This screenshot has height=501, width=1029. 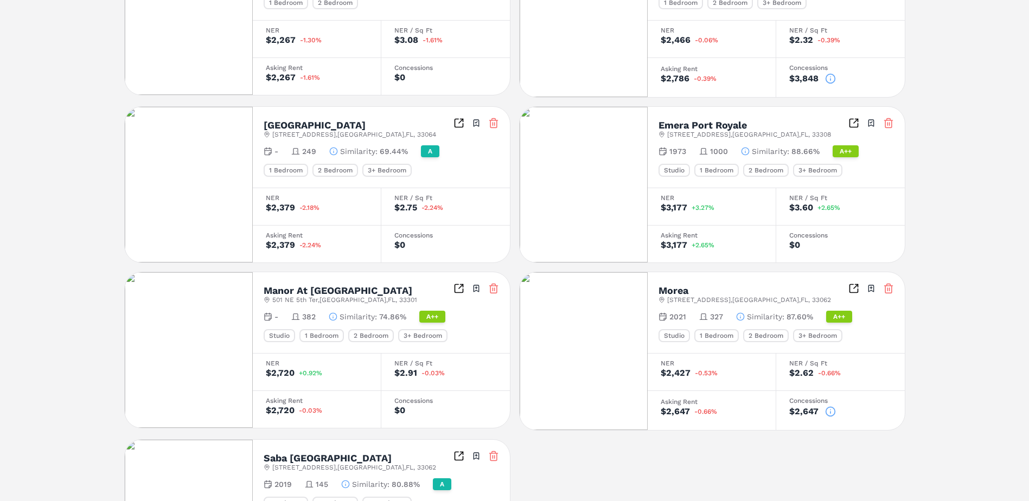 I want to click on div: $2,466, so click(x=675, y=40).